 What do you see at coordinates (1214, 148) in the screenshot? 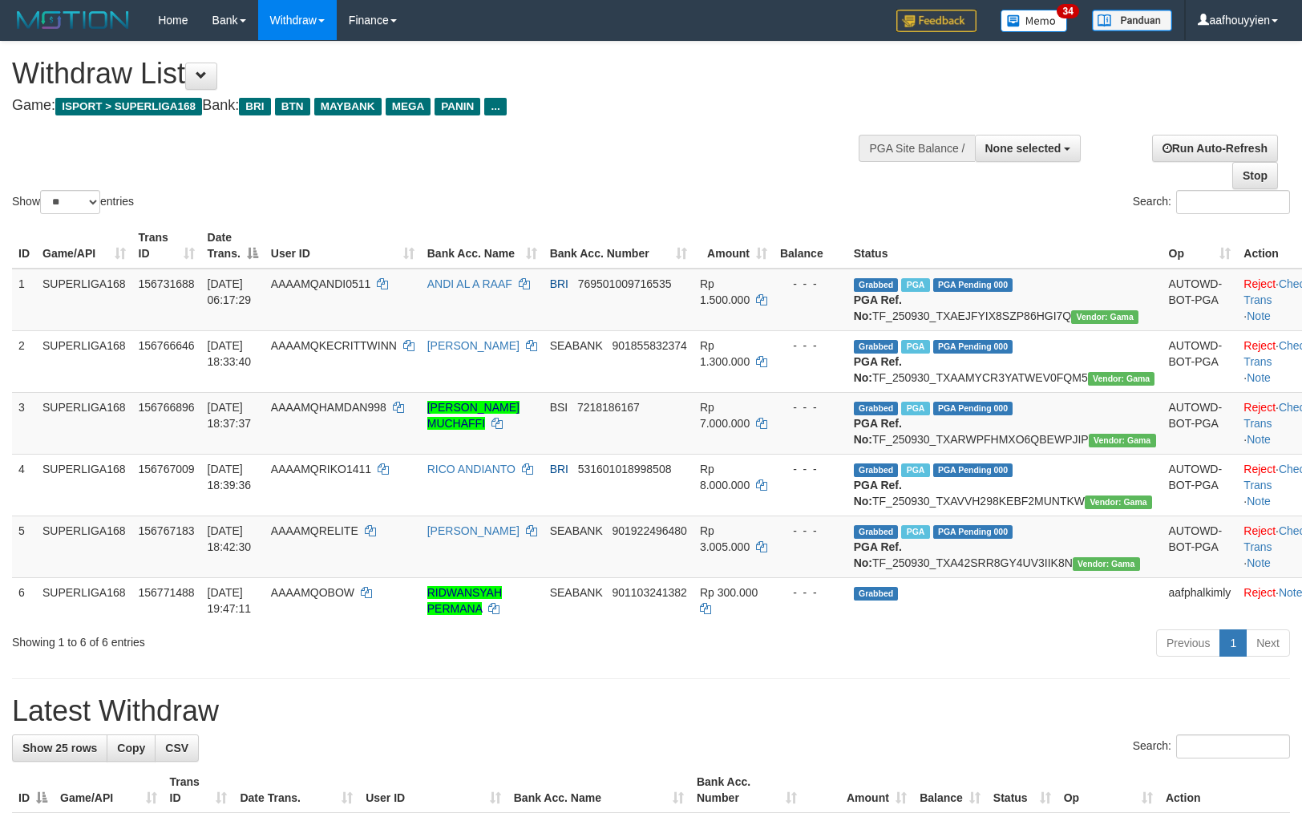
I see `a: Run Auto-Refresh` at bounding box center [1214, 148].